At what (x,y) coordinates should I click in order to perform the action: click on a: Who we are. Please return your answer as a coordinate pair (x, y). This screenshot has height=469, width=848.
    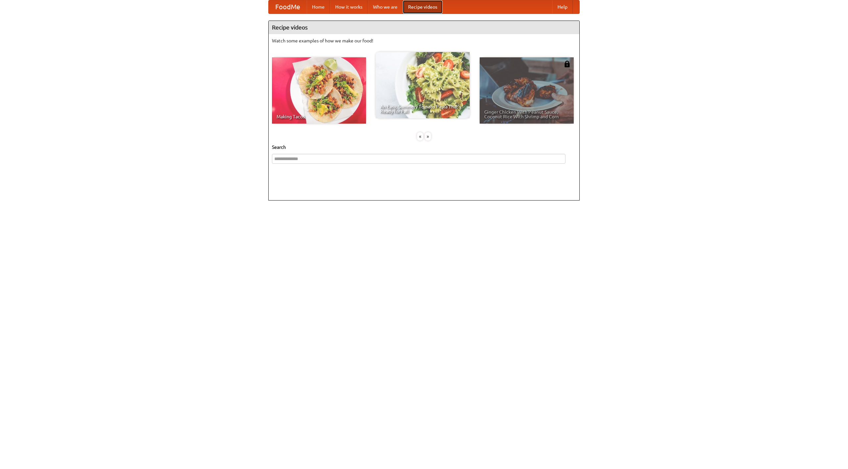
    Looking at the image, I should click on (385, 7).